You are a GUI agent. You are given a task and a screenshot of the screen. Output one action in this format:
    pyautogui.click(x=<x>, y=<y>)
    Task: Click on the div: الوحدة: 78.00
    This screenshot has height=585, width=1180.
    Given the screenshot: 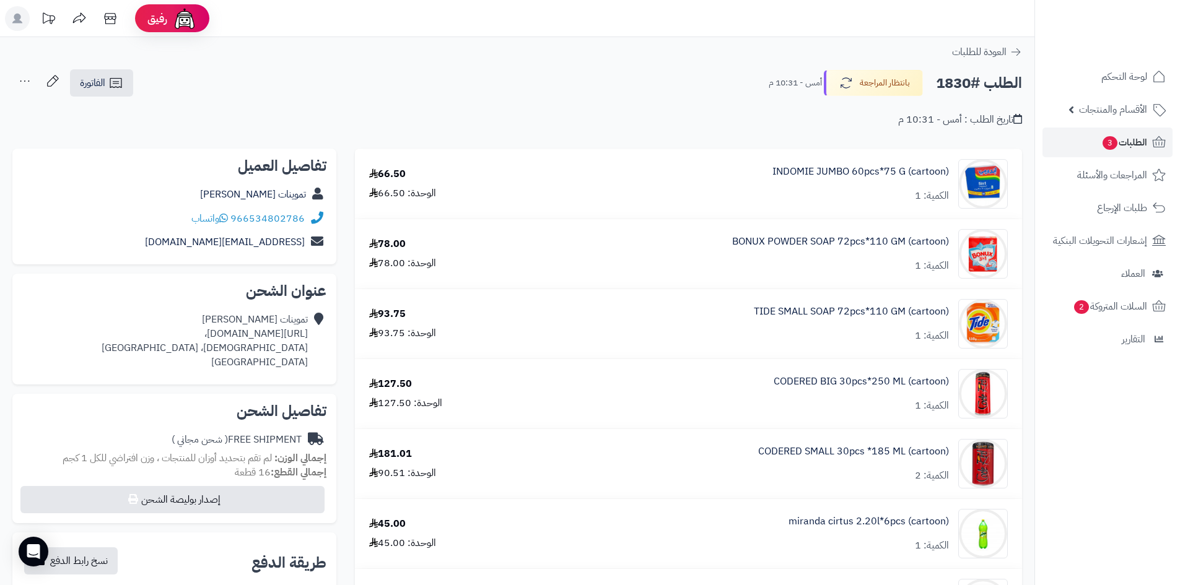 What is the action you would take?
    pyautogui.click(x=403, y=263)
    